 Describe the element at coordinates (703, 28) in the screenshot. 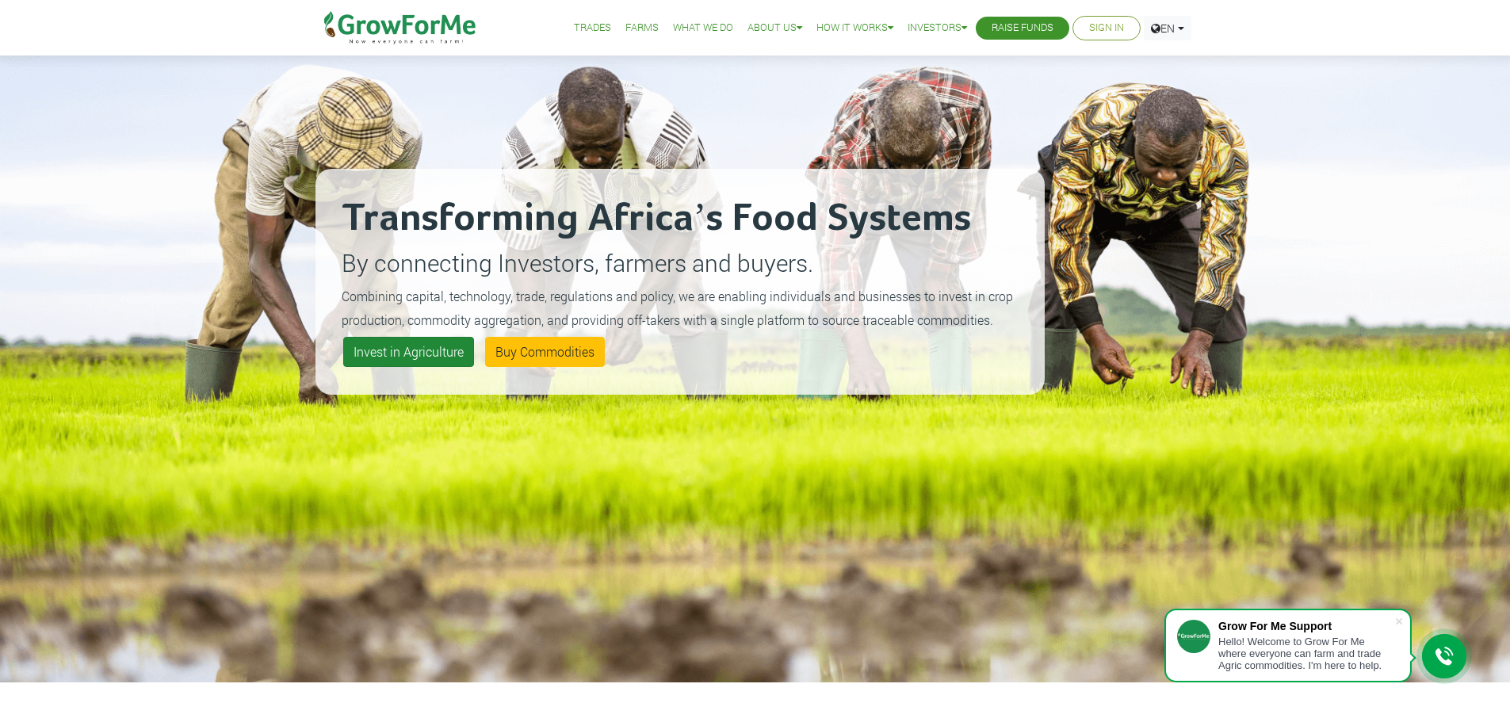

I see `a: What We Do` at that location.